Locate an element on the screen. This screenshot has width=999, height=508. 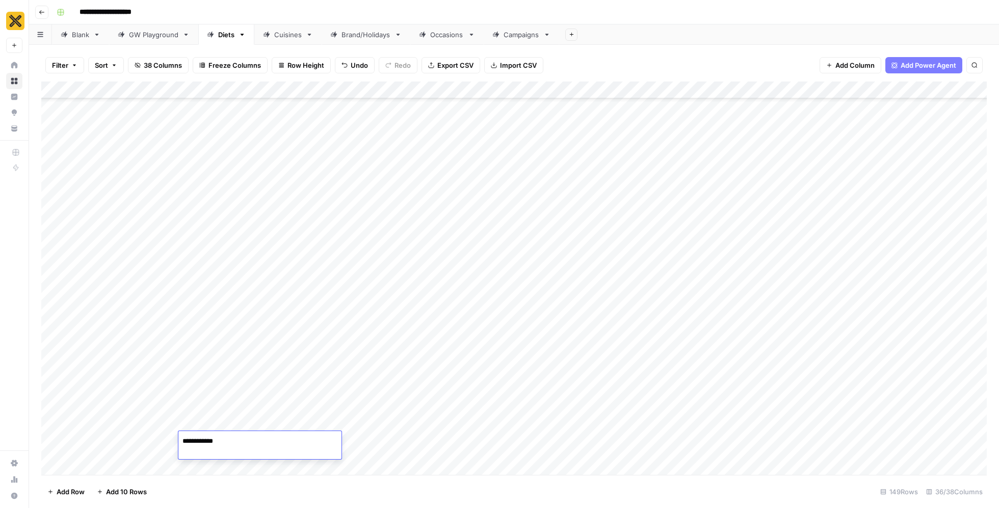
a: Your Data is located at coordinates (14, 129).